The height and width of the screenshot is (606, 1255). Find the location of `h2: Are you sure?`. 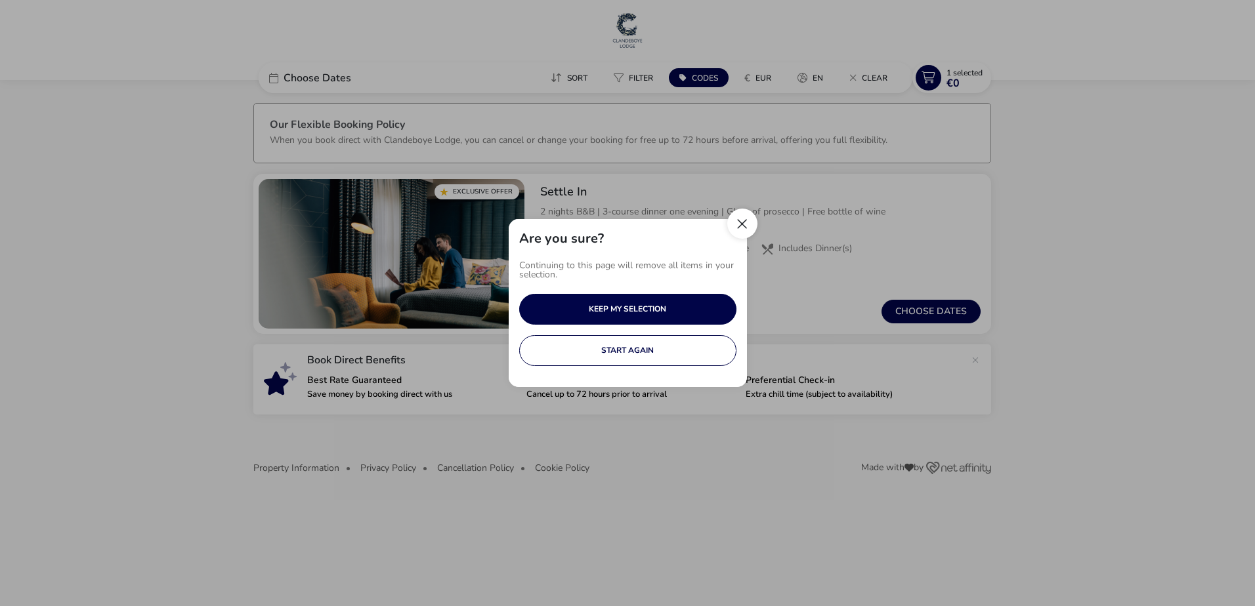

h2: Are you sure? is located at coordinates (561, 238).